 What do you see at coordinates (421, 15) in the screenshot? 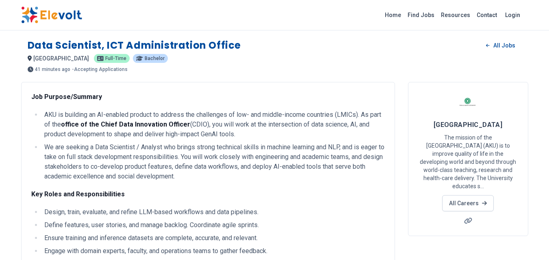
I see `a: Find Jobs` at bounding box center [421, 15].